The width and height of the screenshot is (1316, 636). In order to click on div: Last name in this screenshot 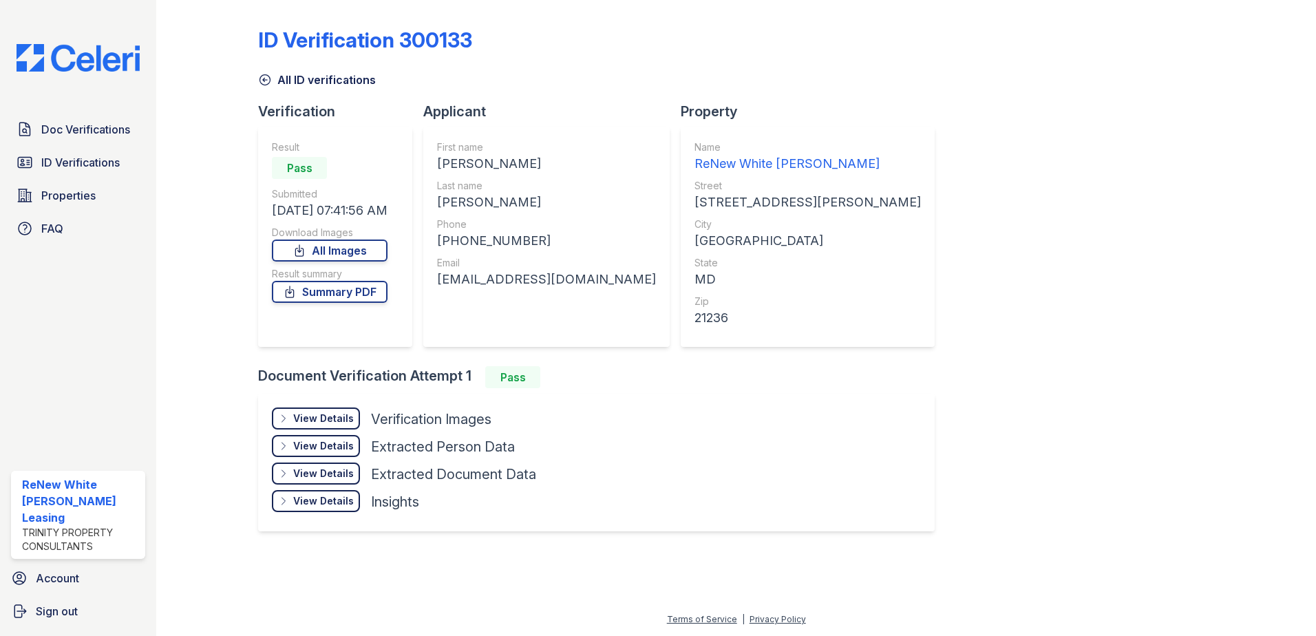, I will do `click(547, 186)`.